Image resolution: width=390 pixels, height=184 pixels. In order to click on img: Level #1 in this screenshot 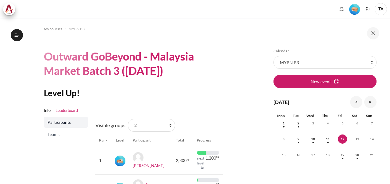, I will do `click(354, 9)`.